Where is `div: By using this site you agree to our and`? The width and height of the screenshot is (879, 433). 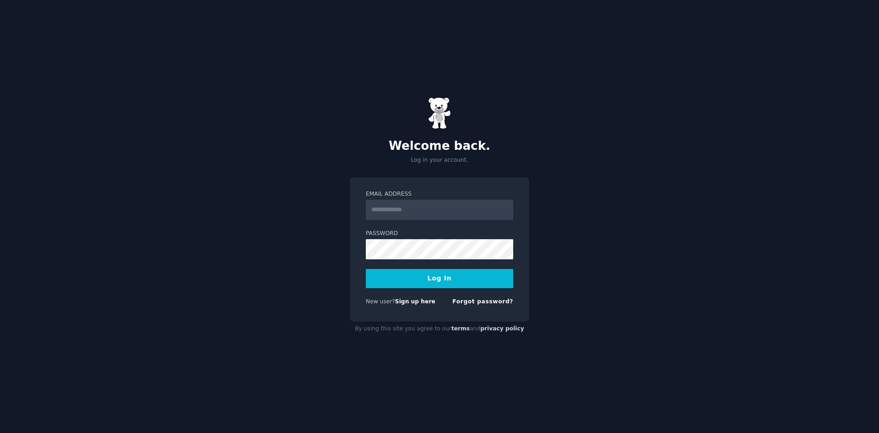
div: By using this site you agree to our and is located at coordinates (440, 329).